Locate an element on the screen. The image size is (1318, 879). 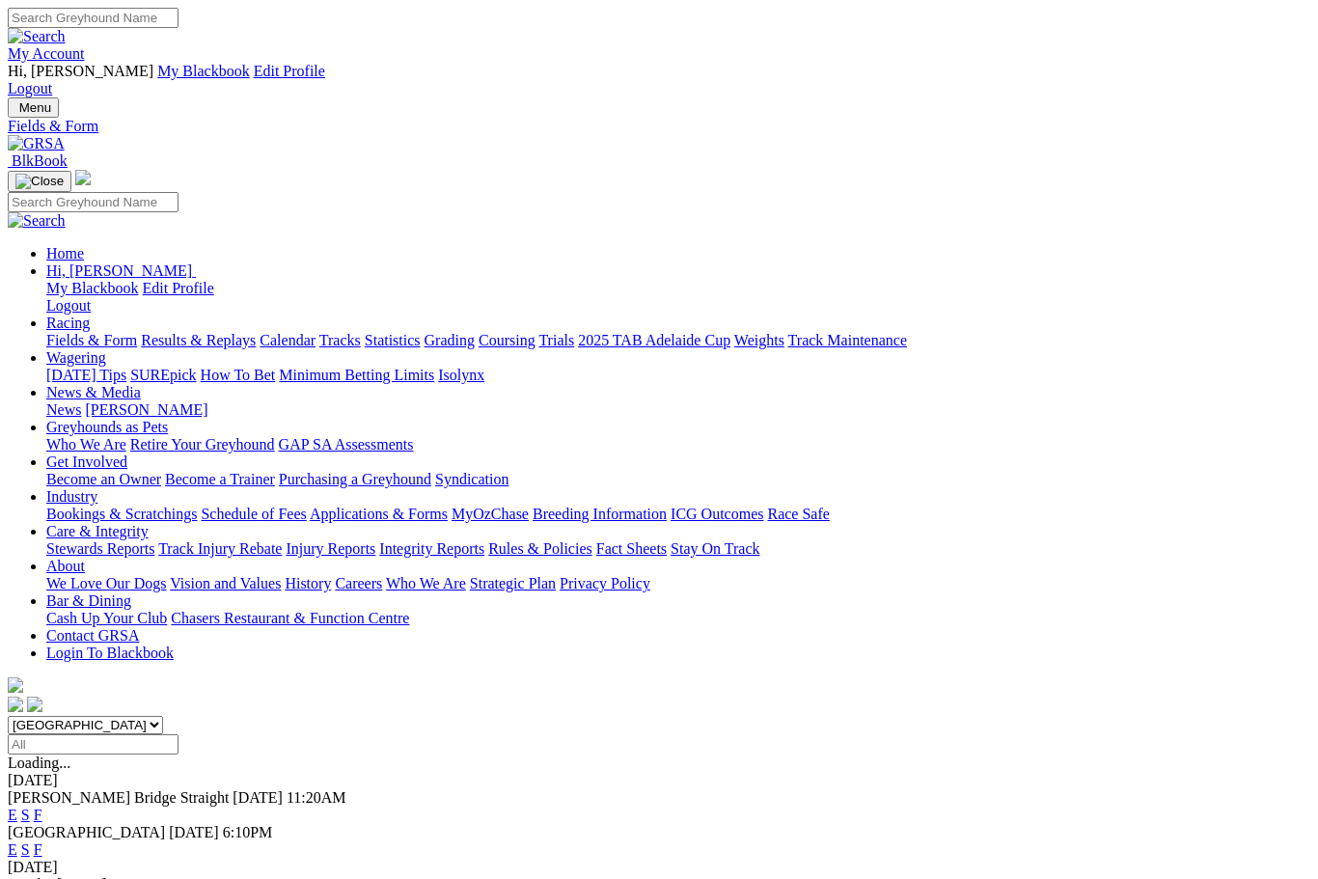
span: BlkBook is located at coordinates (40, 160).